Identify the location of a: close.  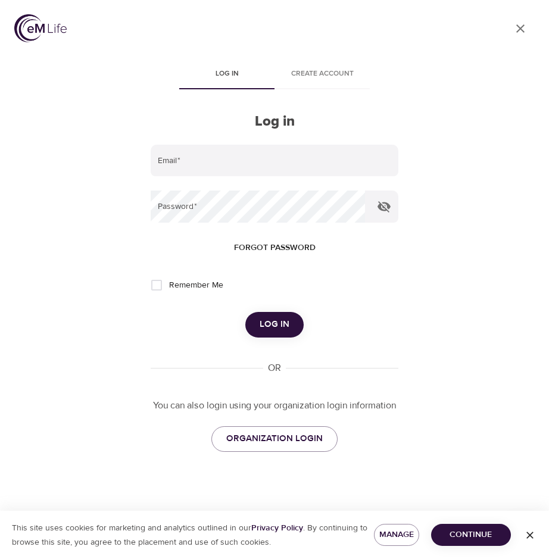
(521, 29).